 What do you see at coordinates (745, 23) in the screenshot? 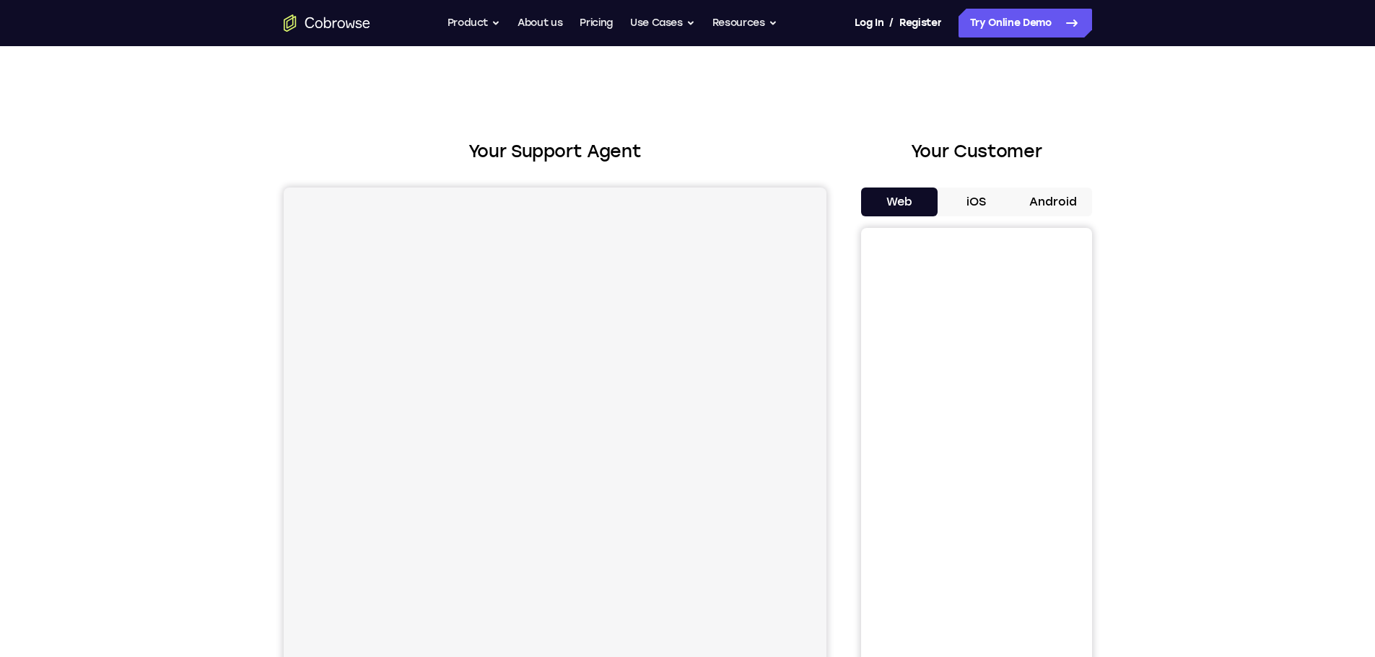
I see `button: Resources` at bounding box center [745, 23].